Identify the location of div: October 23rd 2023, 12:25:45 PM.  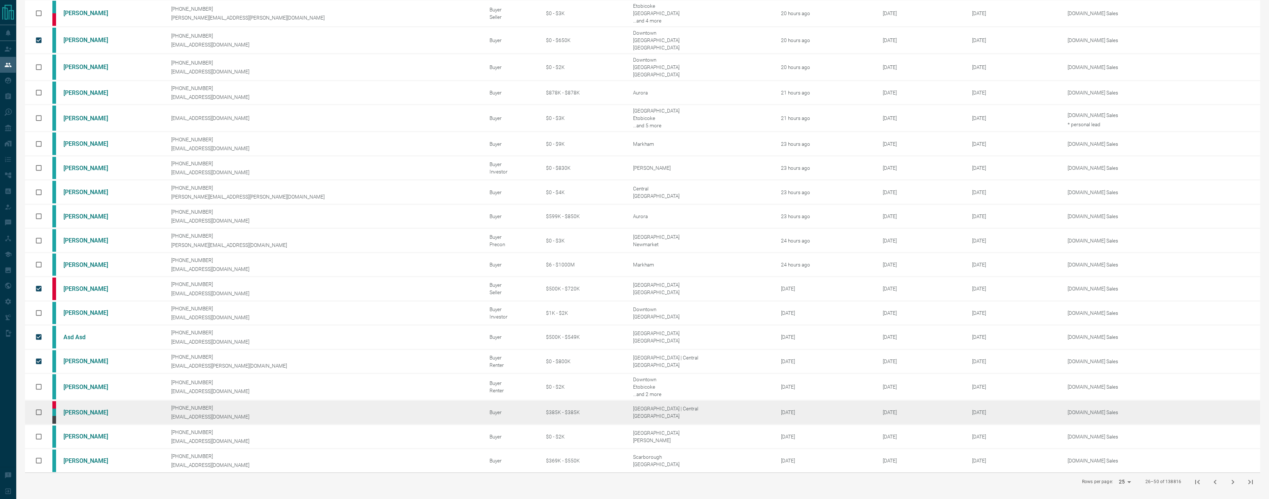
(922, 216).